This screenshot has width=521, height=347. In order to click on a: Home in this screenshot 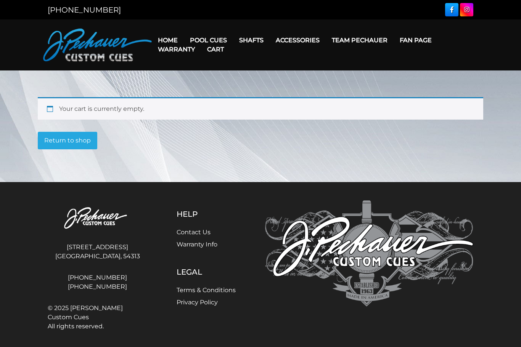, I will do `click(168, 40)`.